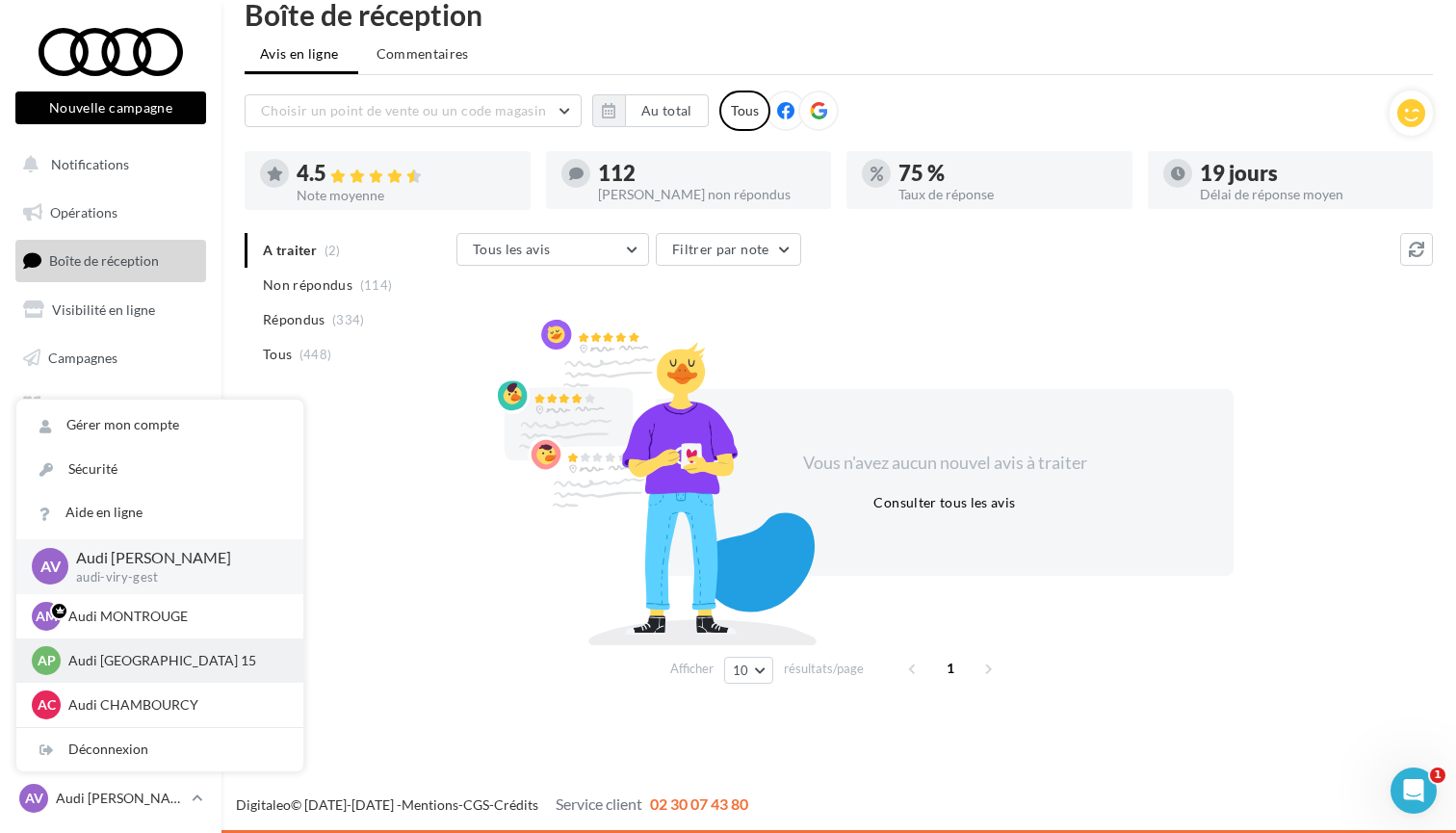  What do you see at coordinates (294, 319) in the screenshot?
I see `span: Répondus` at bounding box center [294, 319].